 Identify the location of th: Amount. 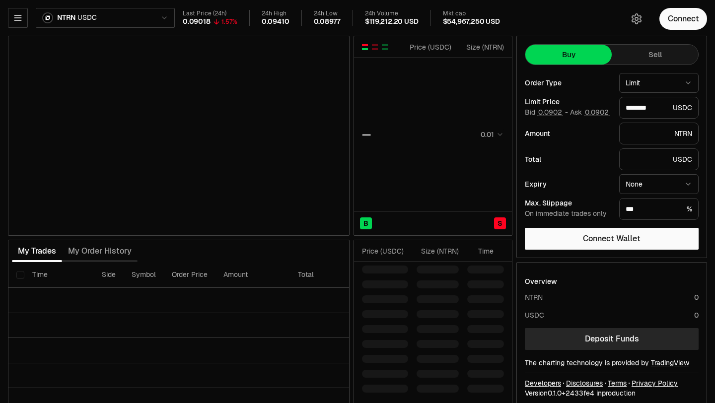
(253, 275).